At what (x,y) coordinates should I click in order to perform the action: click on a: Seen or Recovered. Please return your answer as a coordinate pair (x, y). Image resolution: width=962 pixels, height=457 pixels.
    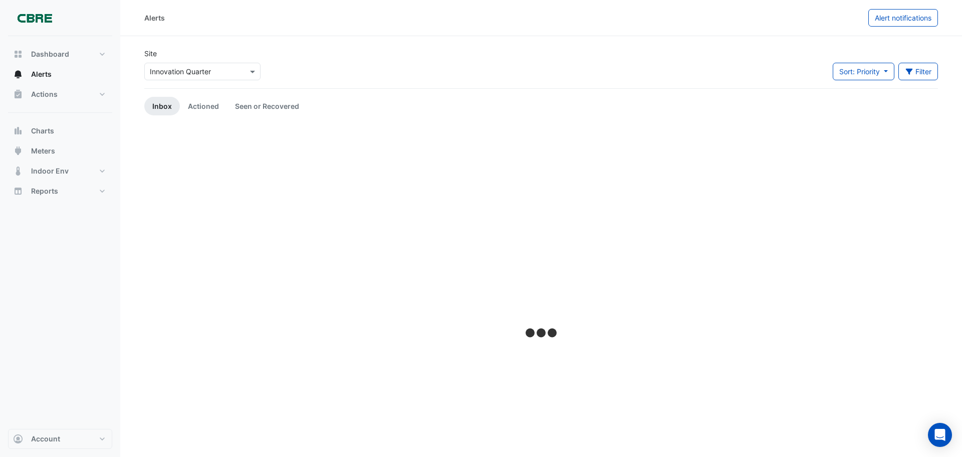
    Looking at the image, I should click on (267, 106).